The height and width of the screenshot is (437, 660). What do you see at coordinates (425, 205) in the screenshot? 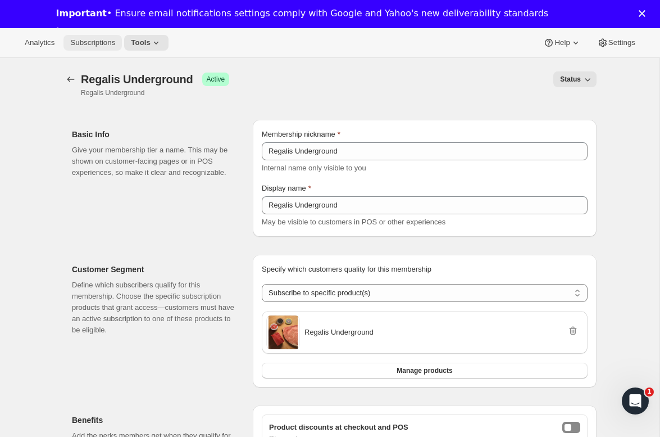
I see `input: Enter display name` at bounding box center [425, 205].